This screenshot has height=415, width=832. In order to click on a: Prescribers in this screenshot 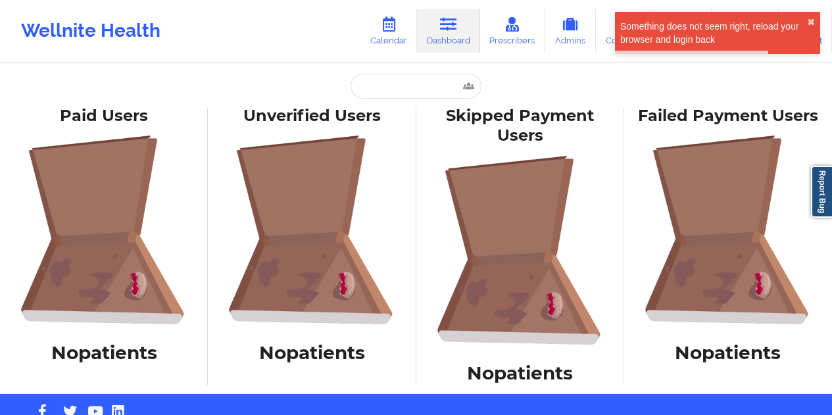, I will do `click(512, 31)`.